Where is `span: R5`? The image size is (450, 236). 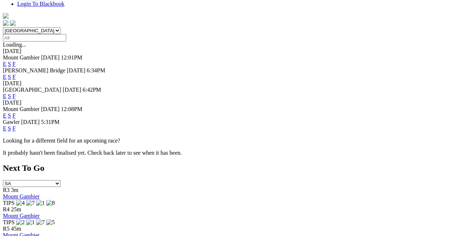
span: R5 is located at coordinates (6, 229).